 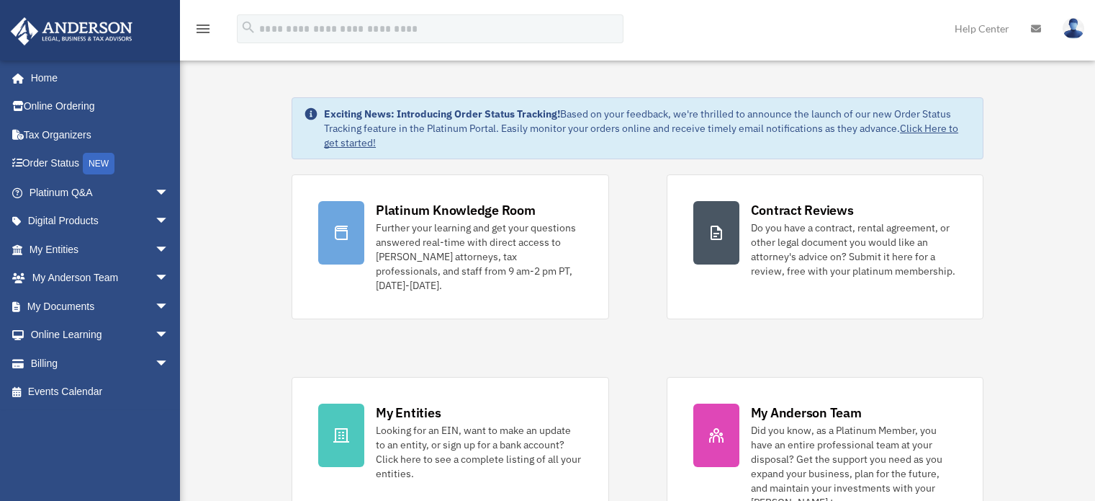 I want to click on a: Tax Organizers, so click(x=100, y=135).